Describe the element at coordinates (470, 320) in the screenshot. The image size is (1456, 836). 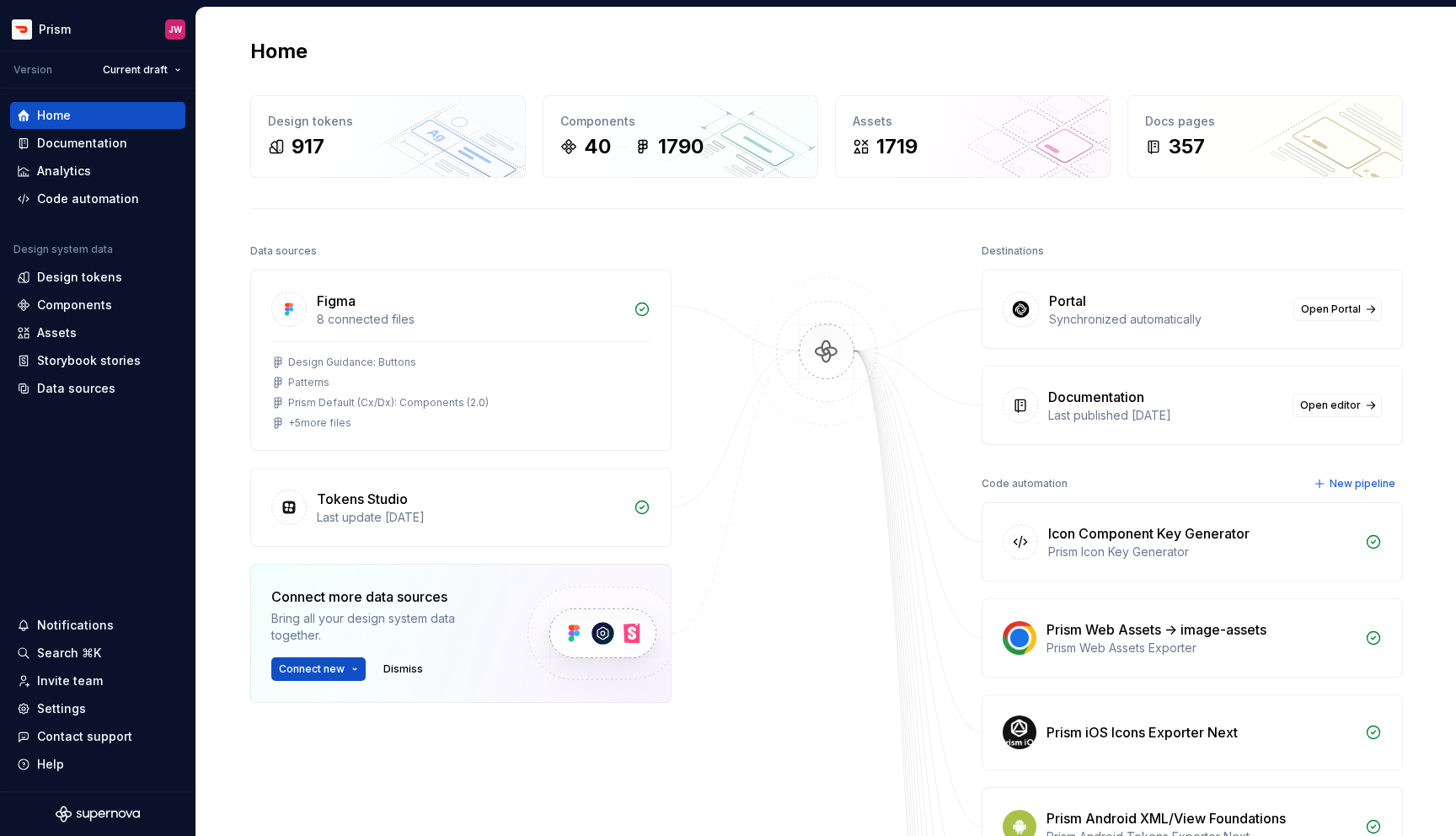
I see `div: 8 connected files` at that location.